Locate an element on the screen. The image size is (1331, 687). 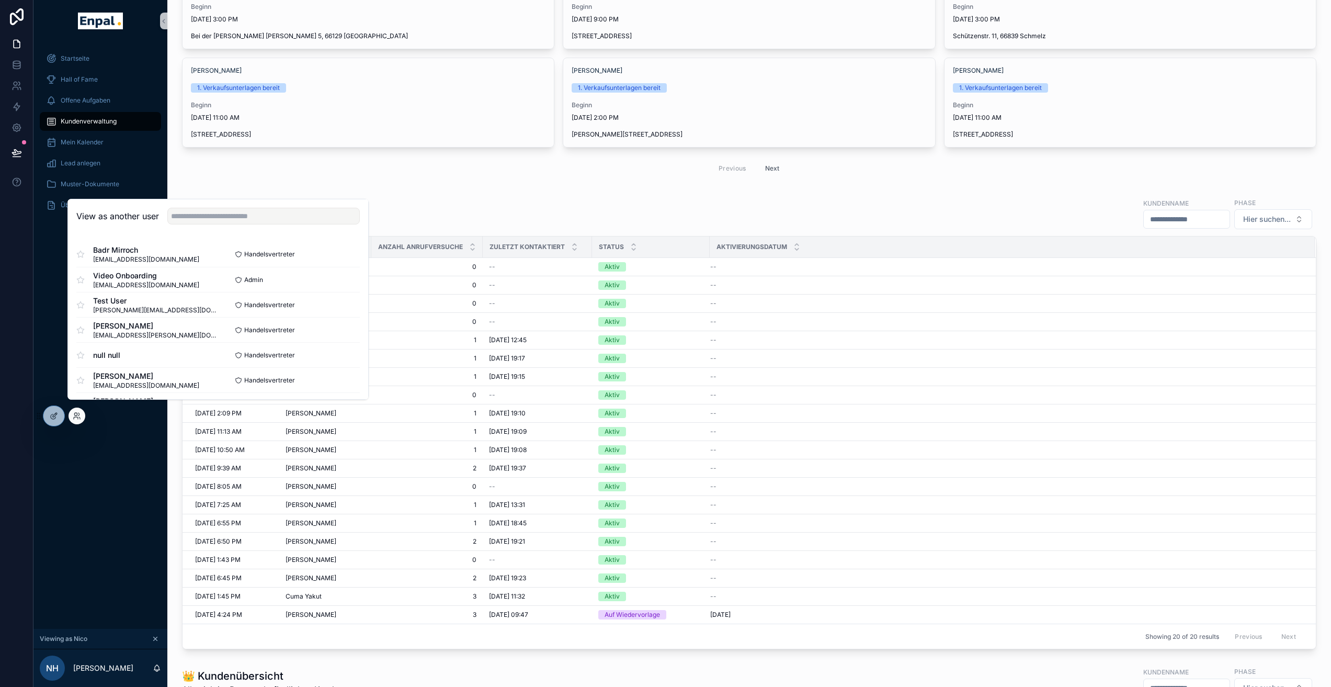
span: Über mich is located at coordinates (76, 205).